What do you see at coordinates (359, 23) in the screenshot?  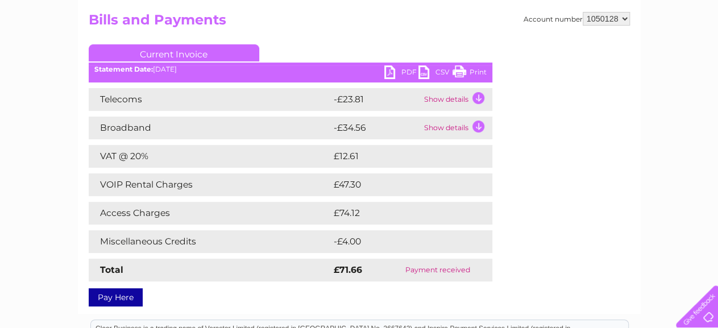 I see `h2: Bills and Payments` at bounding box center [359, 23].